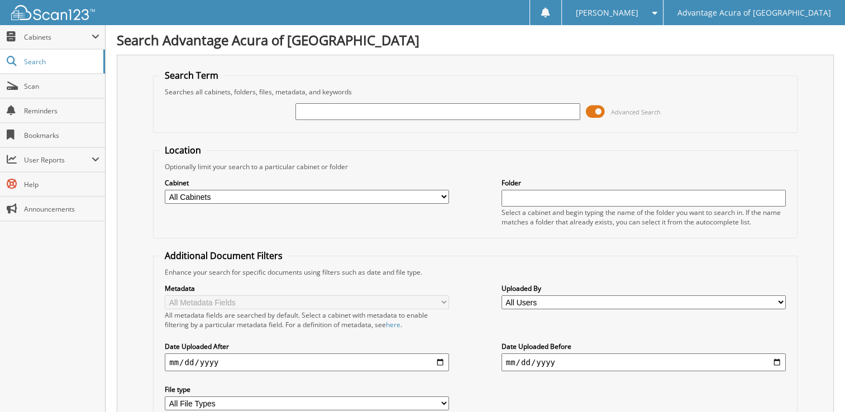  What do you see at coordinates (192, 75) in the screenshot?
I see `legend: Search Term` at bounding box center [192, 75].